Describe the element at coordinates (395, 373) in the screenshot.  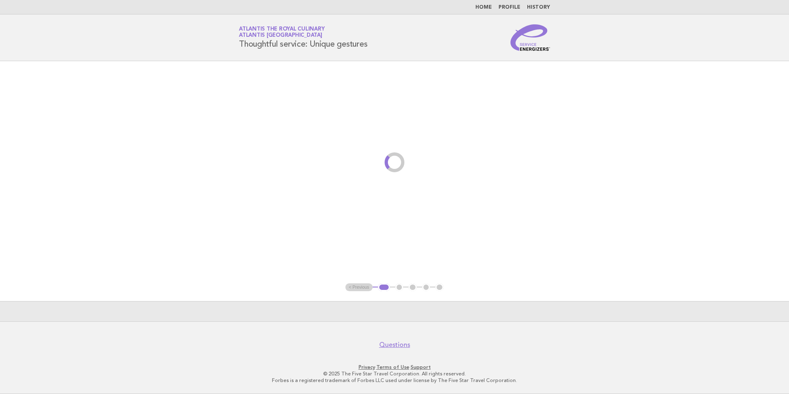
I see `p: © 2025 The Five Star Travel Corporation. All rights reserved.` at that location.